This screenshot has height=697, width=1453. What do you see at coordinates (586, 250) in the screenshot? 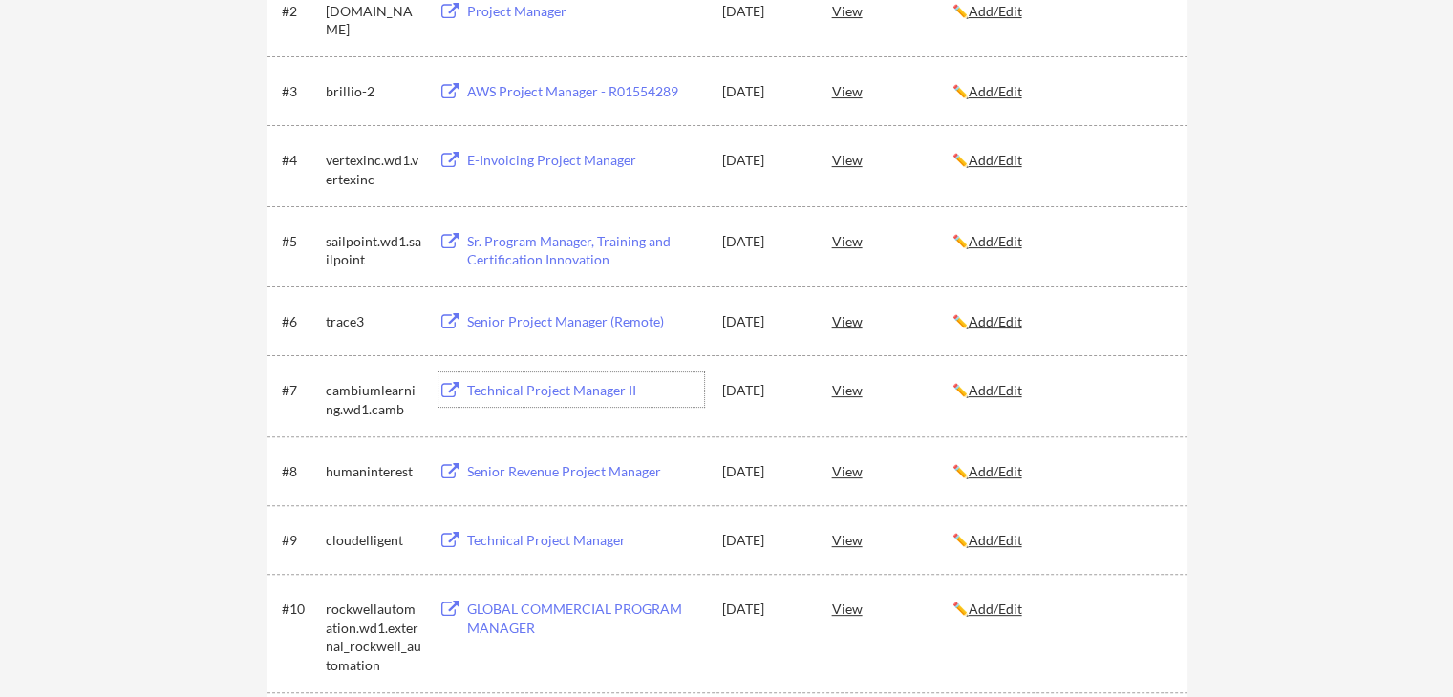
I see `div: Sr. Program Manager, Training and Certification Innovation` at bounding box center [586, 250].